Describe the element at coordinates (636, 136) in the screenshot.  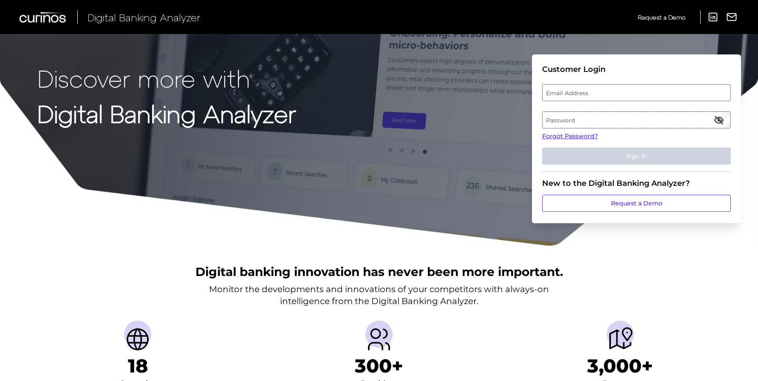
I see `a: Forgot Password?` at that location.